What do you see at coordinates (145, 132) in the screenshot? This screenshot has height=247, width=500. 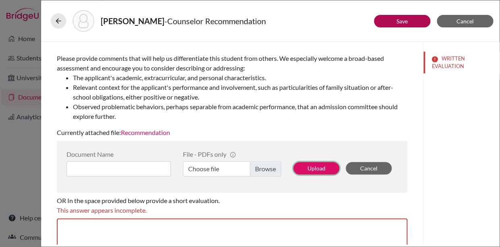 I see `a: Recommendation` at bounding box center [145, 132].